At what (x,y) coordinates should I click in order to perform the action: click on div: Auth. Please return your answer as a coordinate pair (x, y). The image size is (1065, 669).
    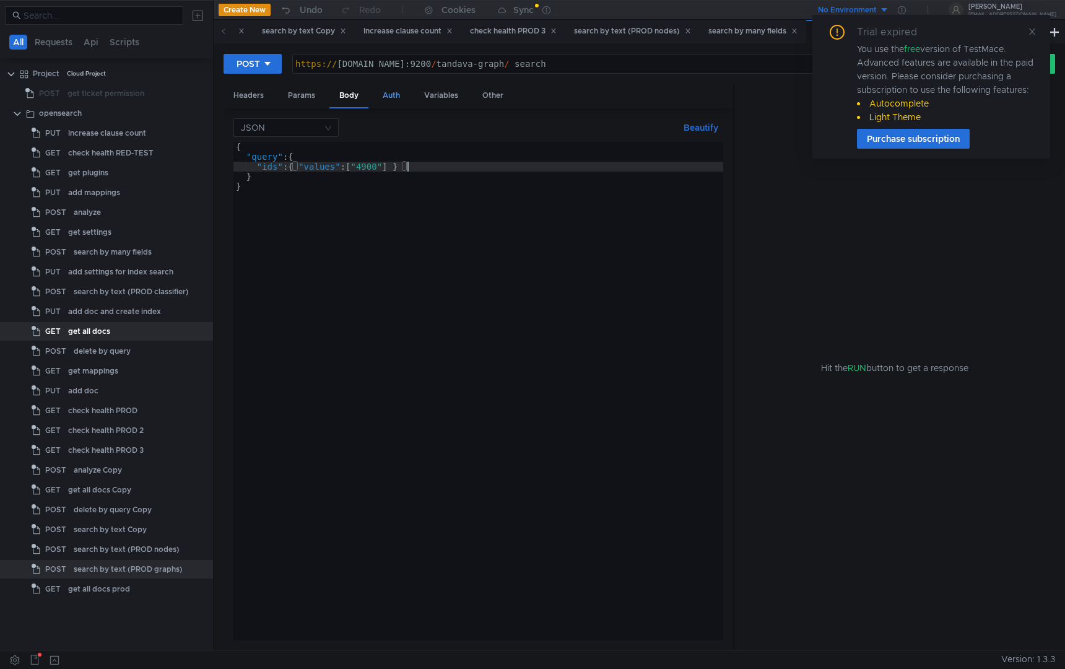
    Looking at the image, I should click on (391, 95).